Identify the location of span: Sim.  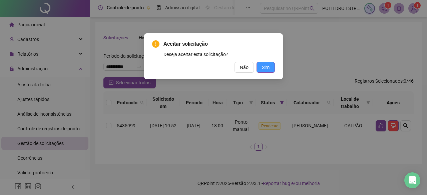
(266, 67).